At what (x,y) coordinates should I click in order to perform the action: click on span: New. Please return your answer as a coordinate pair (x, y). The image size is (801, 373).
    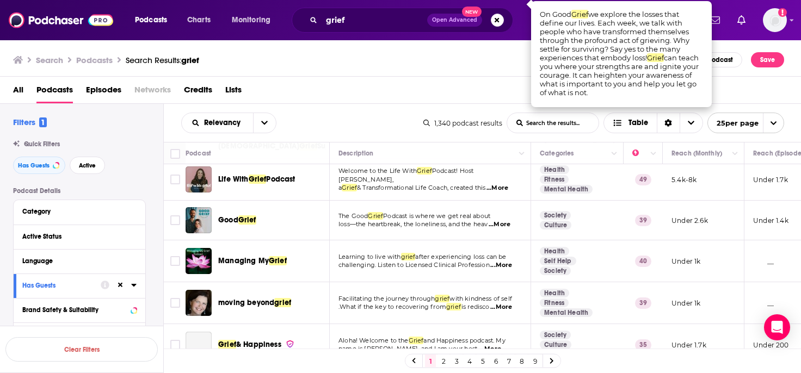
    Looking at the image, I should click on (472, 11).